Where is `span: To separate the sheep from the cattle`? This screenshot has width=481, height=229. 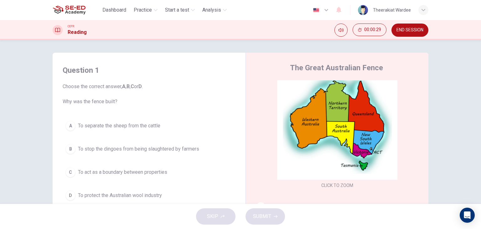
span: To separate the sheep from the cattle is located at coordinates (119, 126).